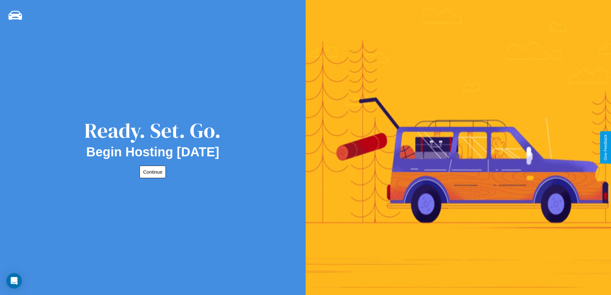 The image size is (611, 295). What do you see at coordinates (153, 130) in the screenshot?
I see `div: Ready. Set. Go.` at bounding box center [153, 130].